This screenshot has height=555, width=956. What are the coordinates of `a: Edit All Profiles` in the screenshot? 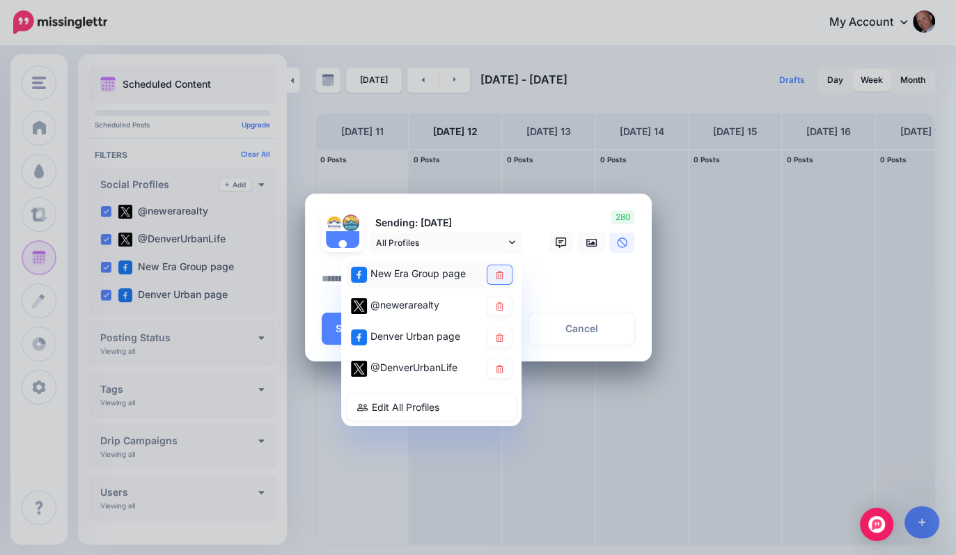 It's located at (431, 407).